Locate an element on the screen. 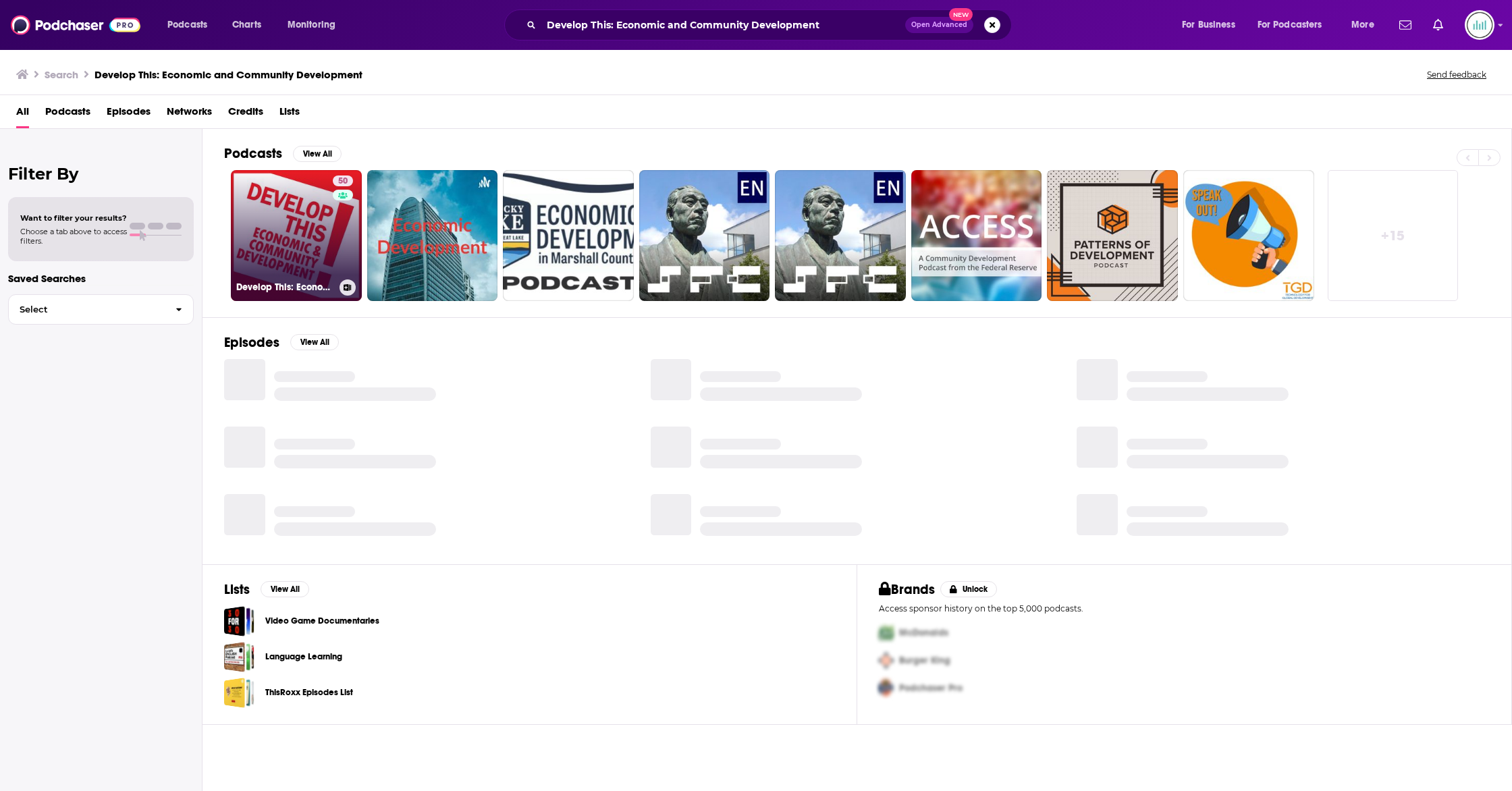 Image resolution: width=1512 pixels, height=791 pixels. button: Unlock is located at coordinates (968, 590).